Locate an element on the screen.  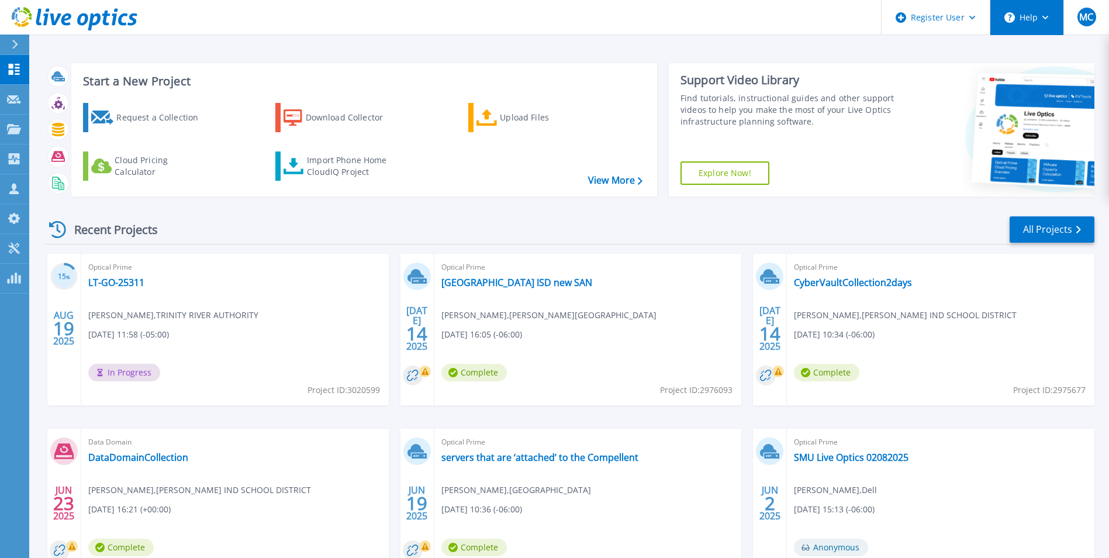
span: Project ID: 3020599 is located at coordinates (344, 390).